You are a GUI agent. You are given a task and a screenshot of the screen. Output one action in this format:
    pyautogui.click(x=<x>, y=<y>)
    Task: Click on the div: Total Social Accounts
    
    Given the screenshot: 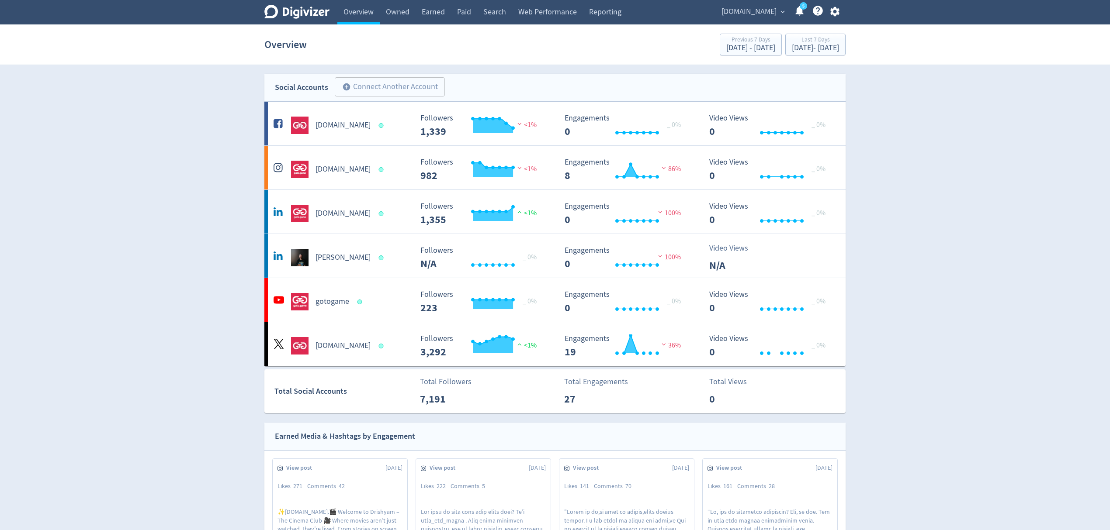 What is the action you would take?
    pyautogui.click(x=344, y=391)
    